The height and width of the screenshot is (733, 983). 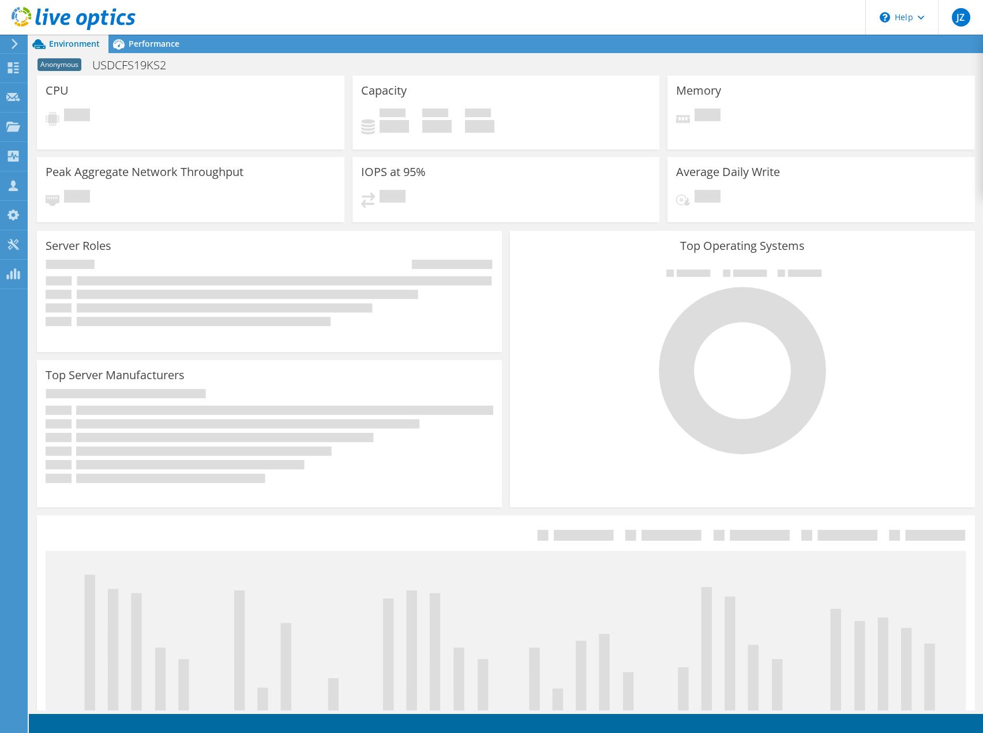 I want to click on h3: Memory, so click(x=699, y=91).